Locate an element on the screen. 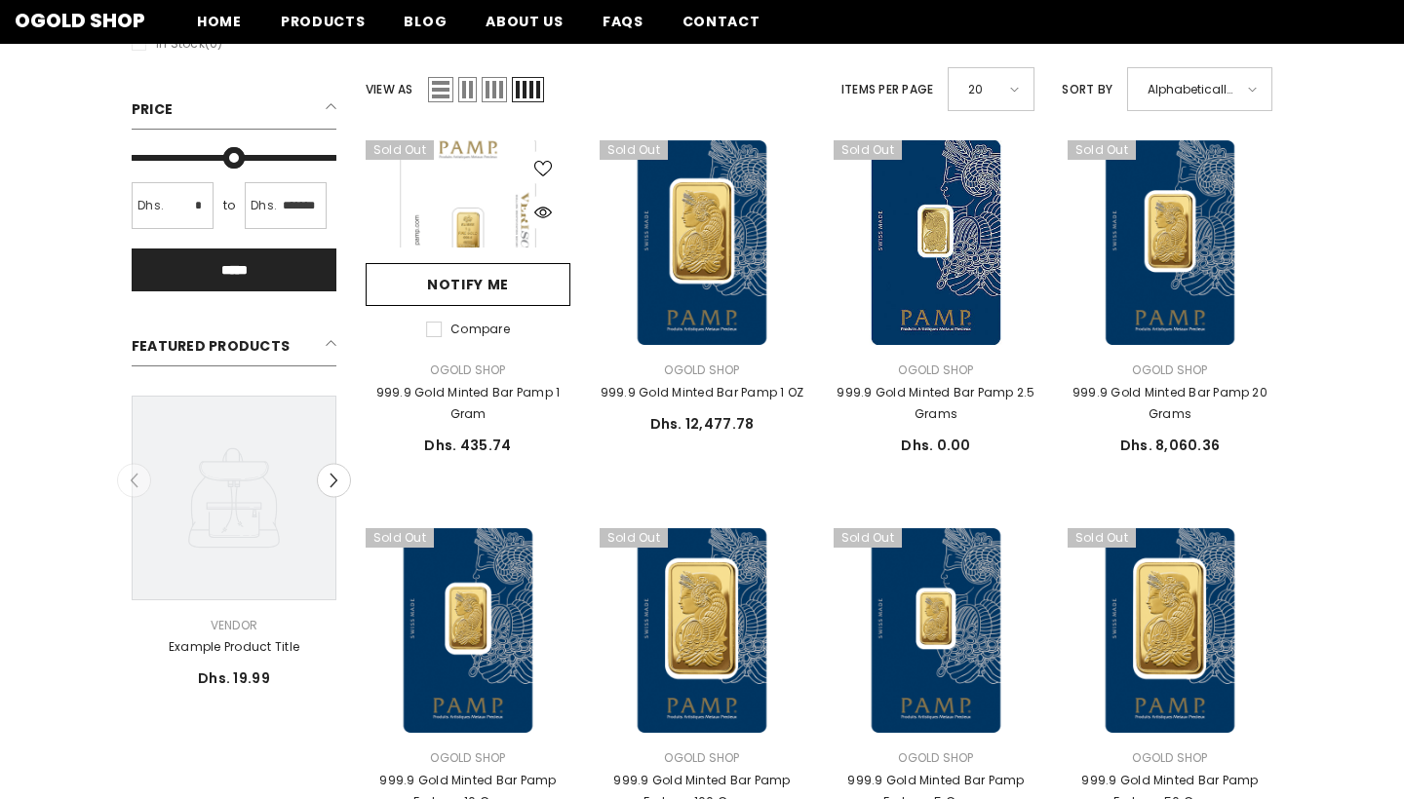  span: List is located at coordinates (441, 90).